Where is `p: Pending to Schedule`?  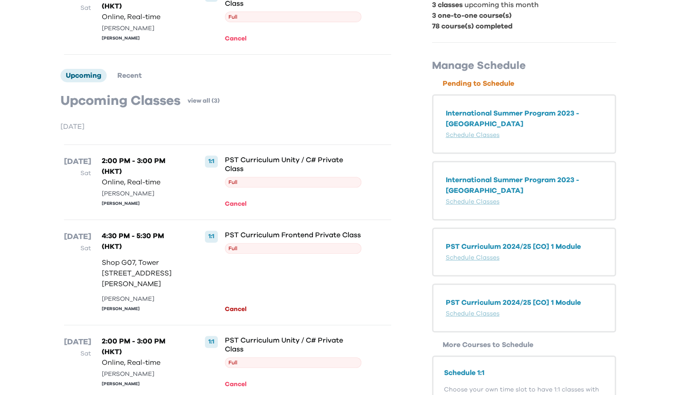 p: Pending to Schedule is located at coordinates (529, 83).